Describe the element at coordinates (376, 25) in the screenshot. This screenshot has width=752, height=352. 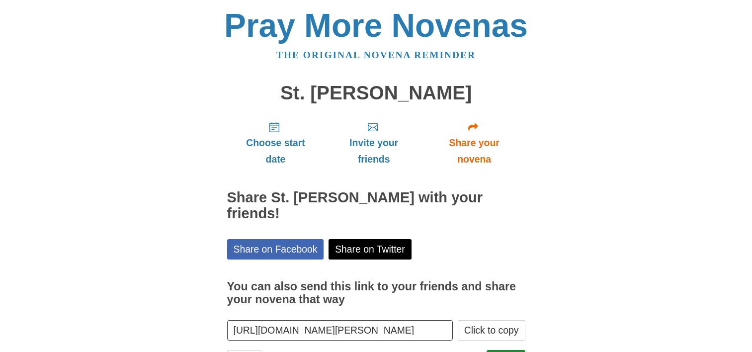
I see `a: Pray More Novenas` at that location.